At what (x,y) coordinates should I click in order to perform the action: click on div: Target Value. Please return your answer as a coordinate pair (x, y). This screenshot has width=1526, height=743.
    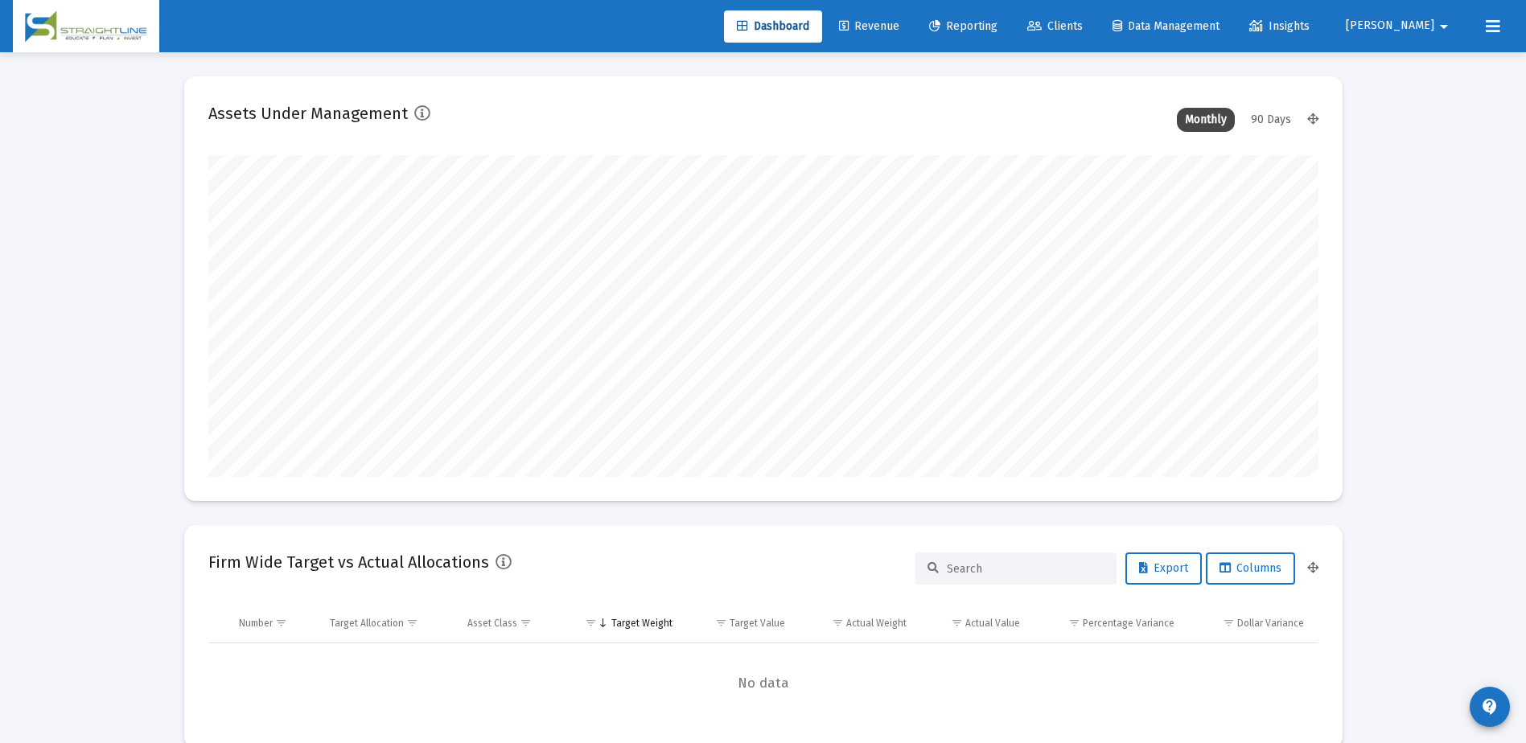
    Looking at the image, I should click on (757, 623).